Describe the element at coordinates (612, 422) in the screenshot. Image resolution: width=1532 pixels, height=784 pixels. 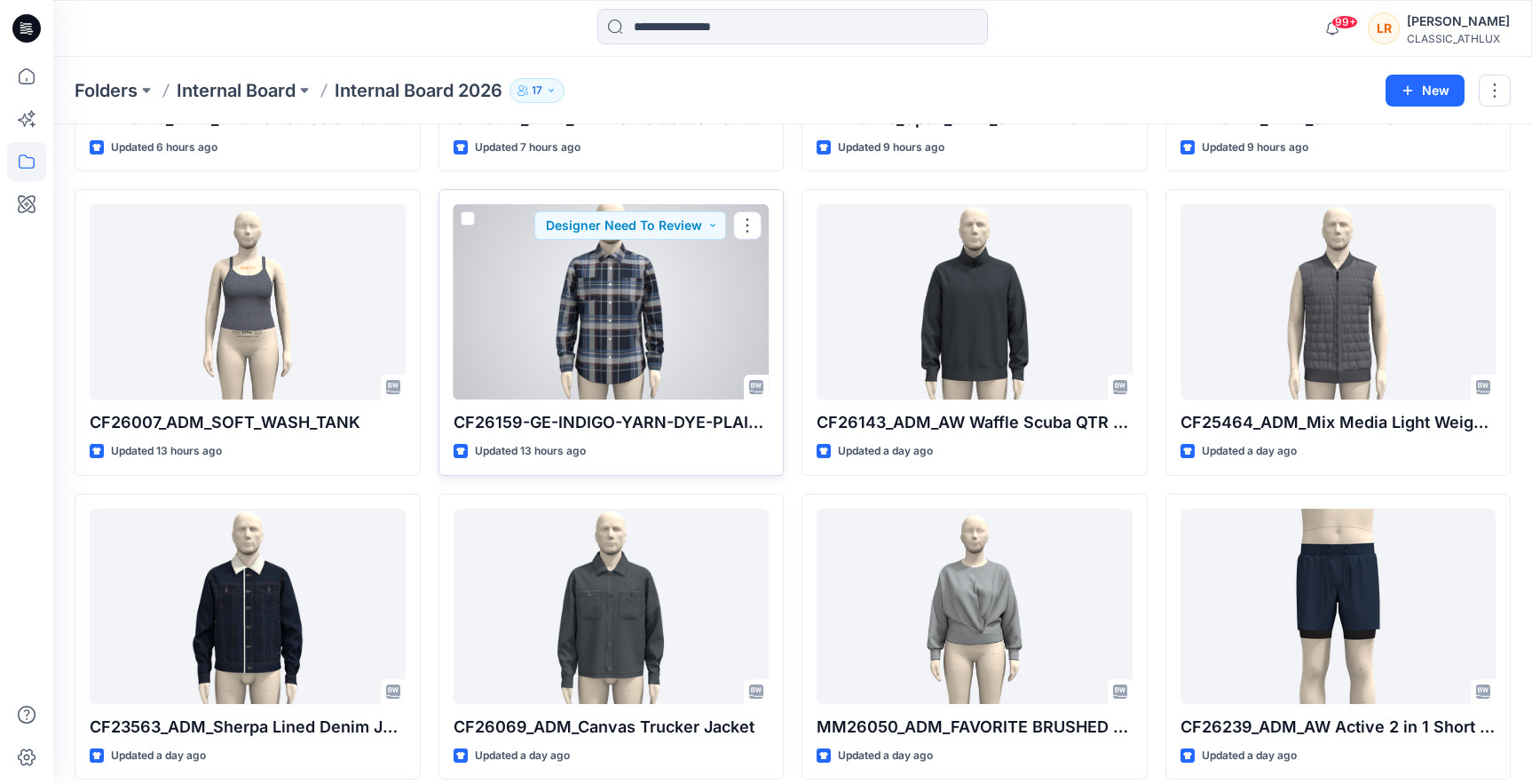
I see `p: CF26159-GE-INDIGO-YARN-DYE-PLAID-LS-SHIRT-` at that location.